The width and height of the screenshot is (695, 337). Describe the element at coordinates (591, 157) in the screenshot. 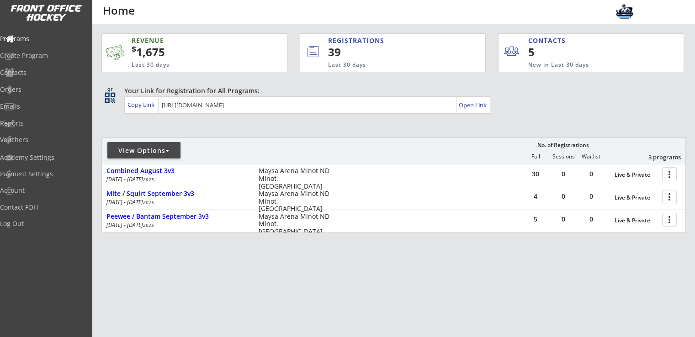

I see `div: Waitlist` at that location.